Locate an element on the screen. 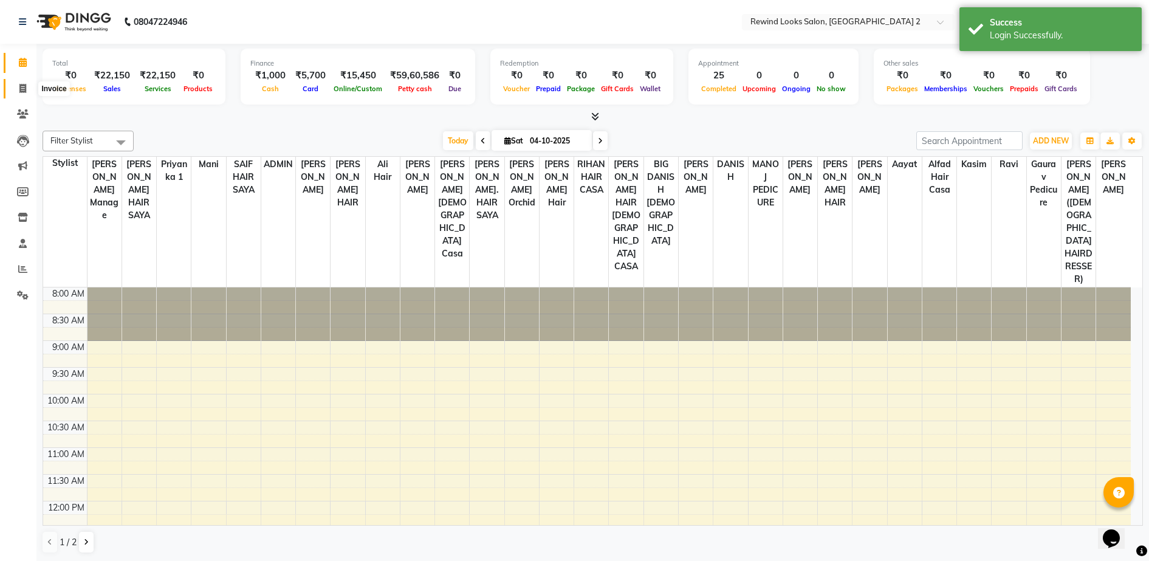  div: 9:30 AM is located at coordinates (68, 374).